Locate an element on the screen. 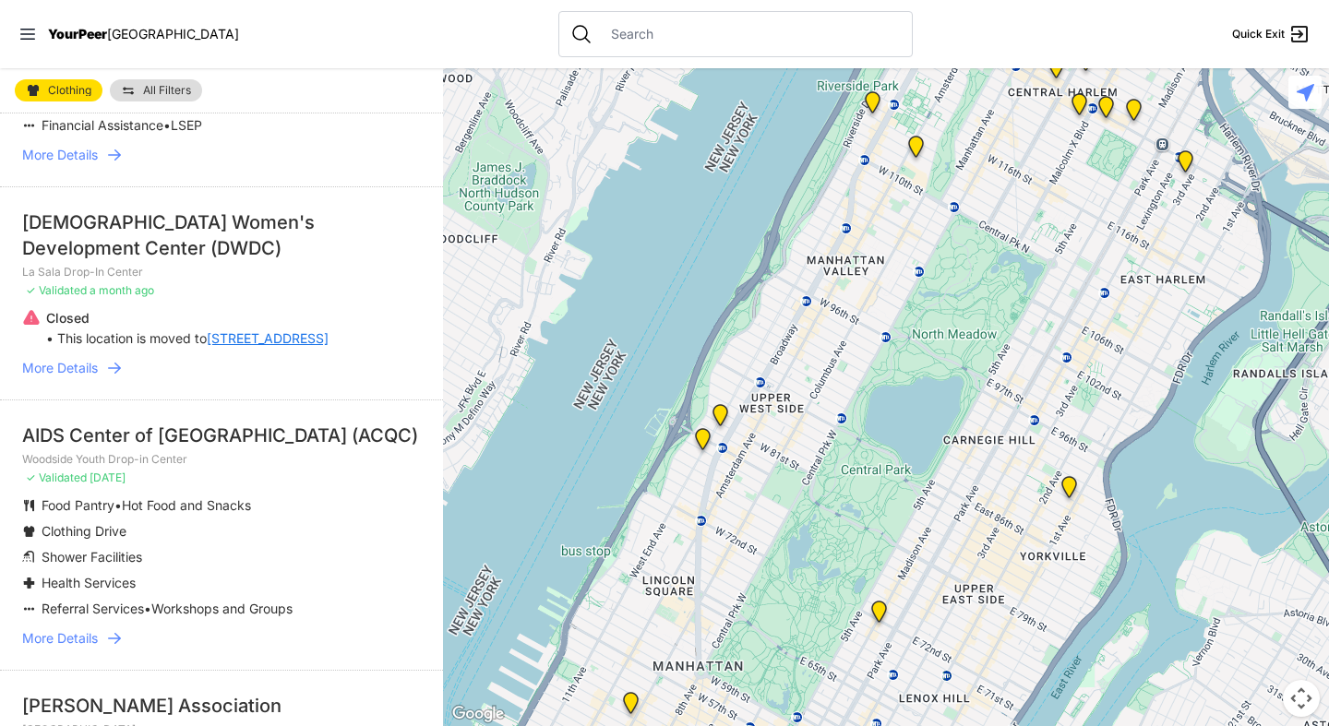 Image resolution: width=1329 pixels, height=726 pixels. p: La Sala Drop-In Center is located at coordinates (221, 272).